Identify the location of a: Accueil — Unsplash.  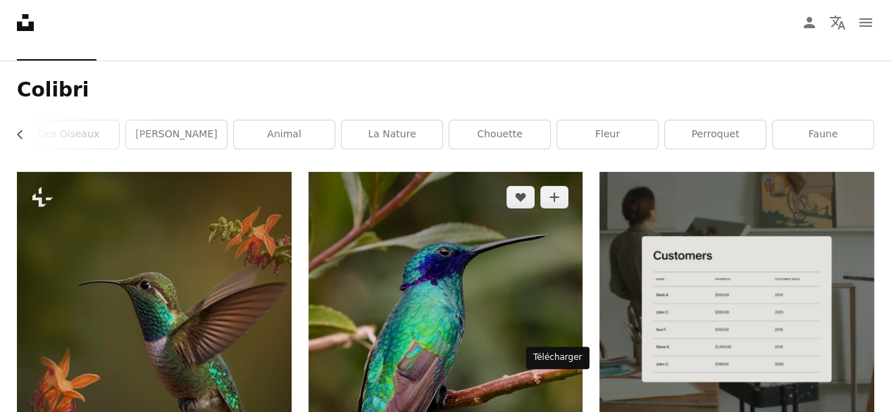
(25, 23).